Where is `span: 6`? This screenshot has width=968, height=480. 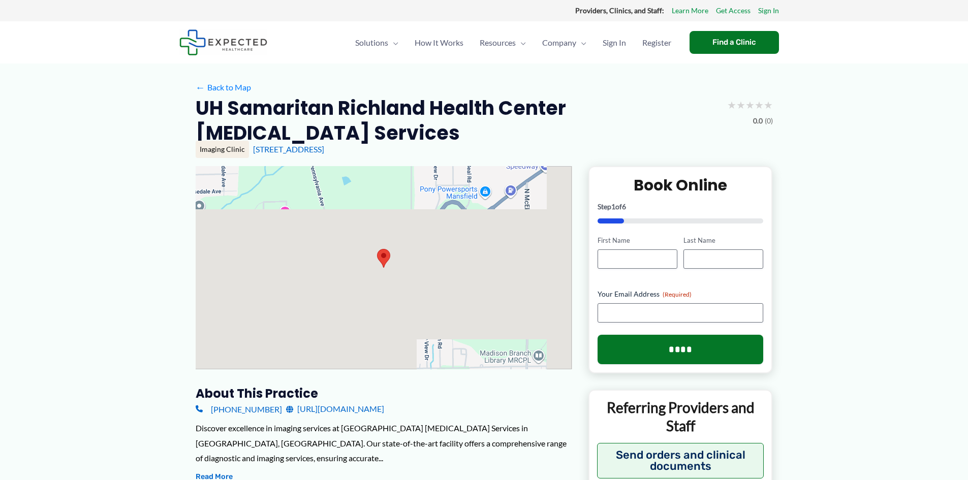
span: 6 is located at coordinates (624, 206).